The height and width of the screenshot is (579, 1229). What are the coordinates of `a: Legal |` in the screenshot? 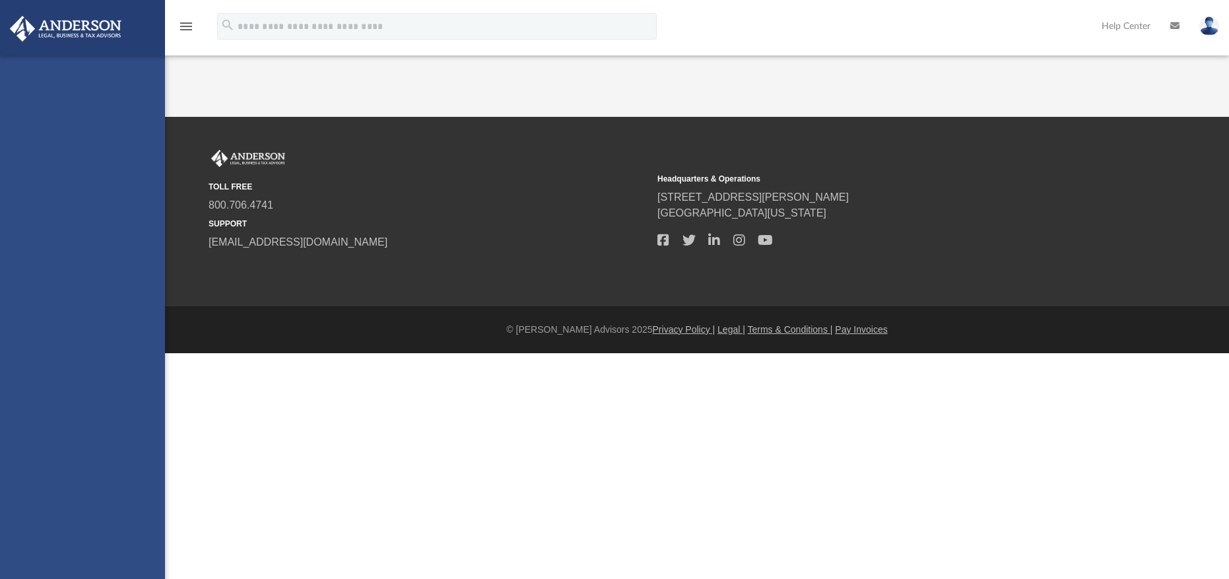 It's located at (731, 329).